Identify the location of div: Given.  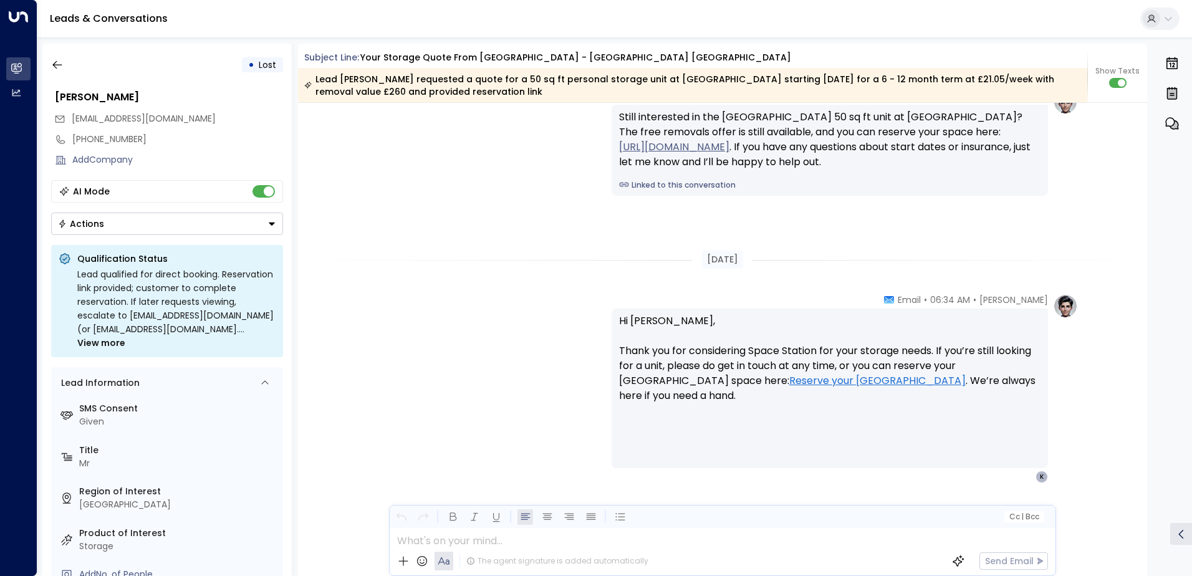
(178, 421).